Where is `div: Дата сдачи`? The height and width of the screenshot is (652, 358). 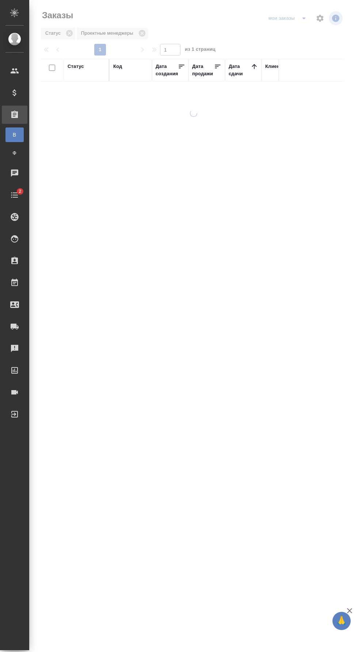
div: Дата сдачи is located at coordinates (240, 70).